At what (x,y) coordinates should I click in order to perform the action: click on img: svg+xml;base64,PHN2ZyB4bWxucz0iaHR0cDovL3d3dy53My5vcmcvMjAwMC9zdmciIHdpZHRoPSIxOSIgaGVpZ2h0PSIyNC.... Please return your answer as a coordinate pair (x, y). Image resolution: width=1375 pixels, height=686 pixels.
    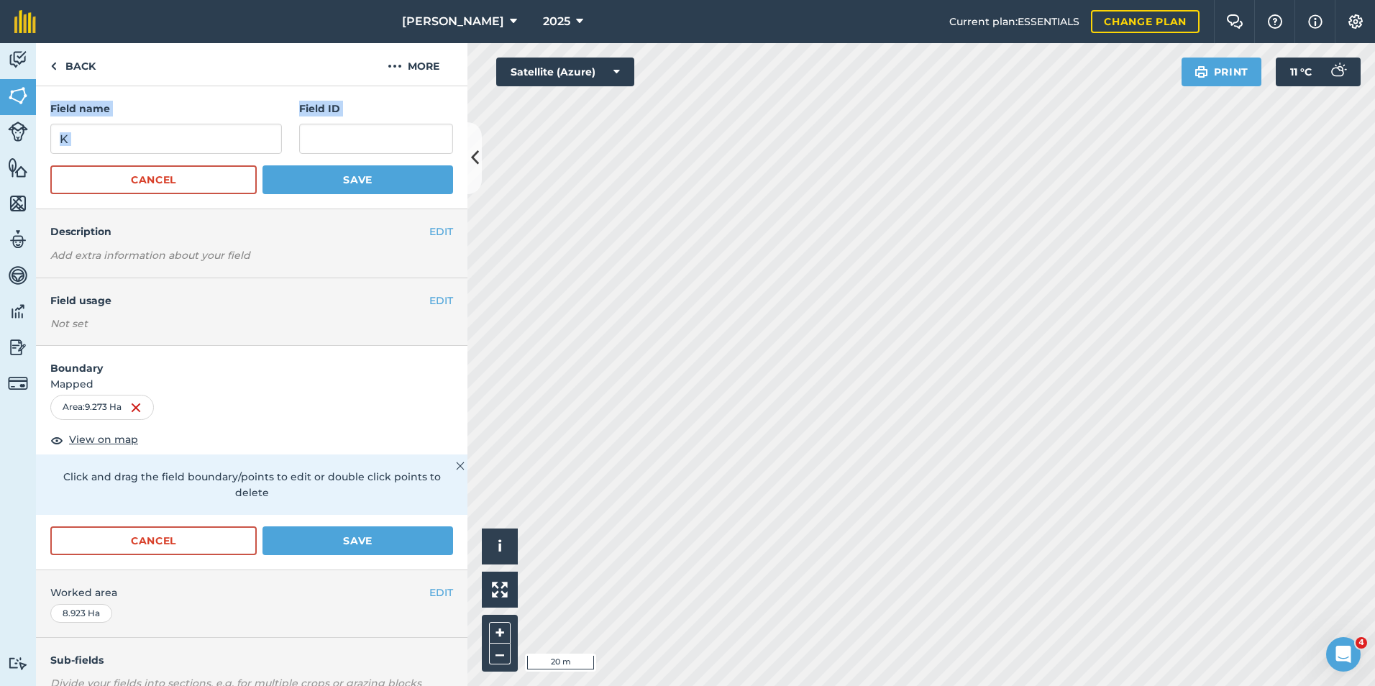
    Looking at the image, I should click on (1201, 72).